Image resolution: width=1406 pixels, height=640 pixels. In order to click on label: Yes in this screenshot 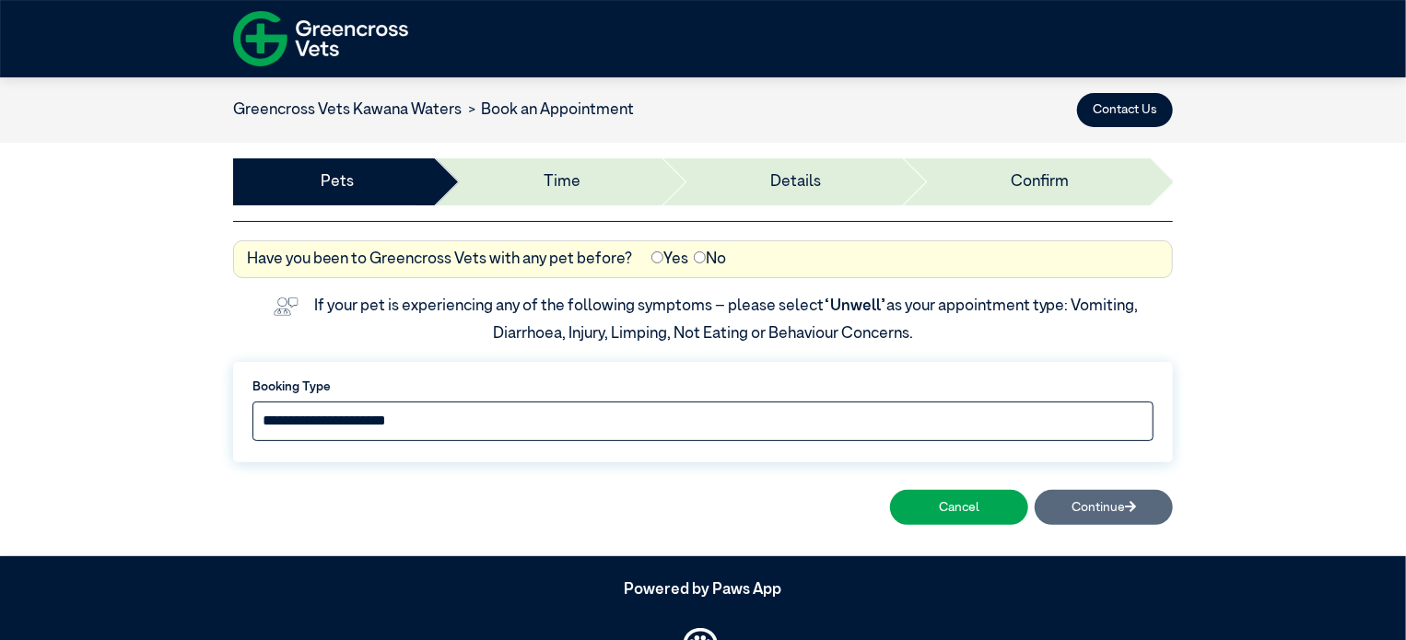, I will do `click(670, 260)`.